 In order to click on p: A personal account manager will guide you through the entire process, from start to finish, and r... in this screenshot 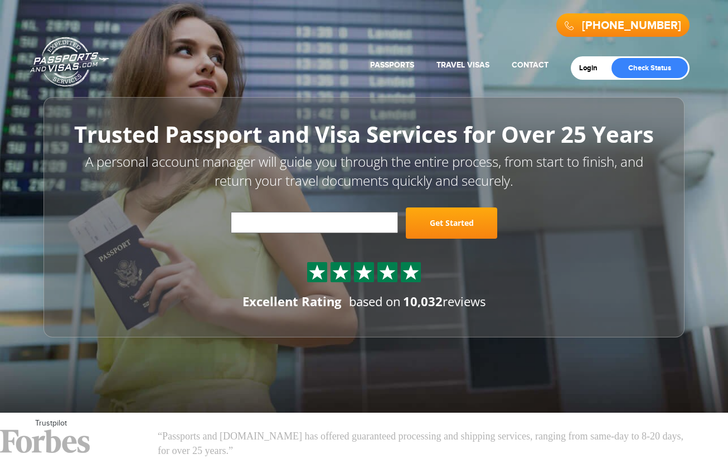, I will do `click(364, 171)`.